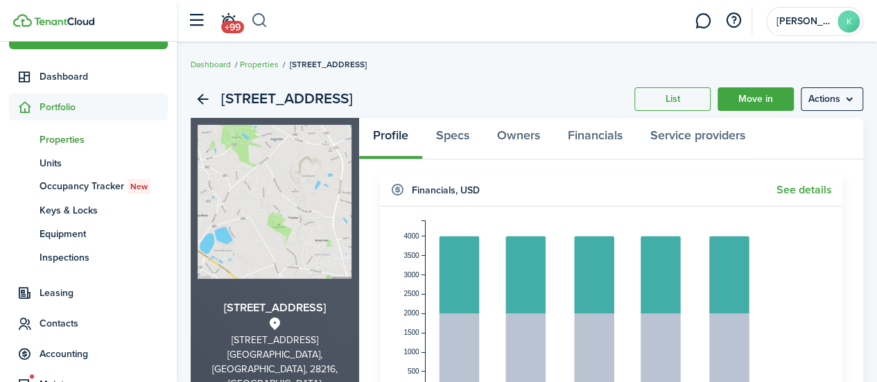 The width and height of the screenshot is (877, 382). What do you see at coordinates (805, 22) in the screenshot?
I see `span: Karla` at bounding box center [805, 22].